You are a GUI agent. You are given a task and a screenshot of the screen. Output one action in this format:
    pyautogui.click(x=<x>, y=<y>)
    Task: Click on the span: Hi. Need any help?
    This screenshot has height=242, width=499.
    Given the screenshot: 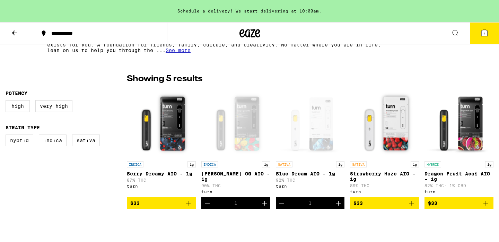 What is the action you would take?
    pyautogui.click(x=27, y=8)
    